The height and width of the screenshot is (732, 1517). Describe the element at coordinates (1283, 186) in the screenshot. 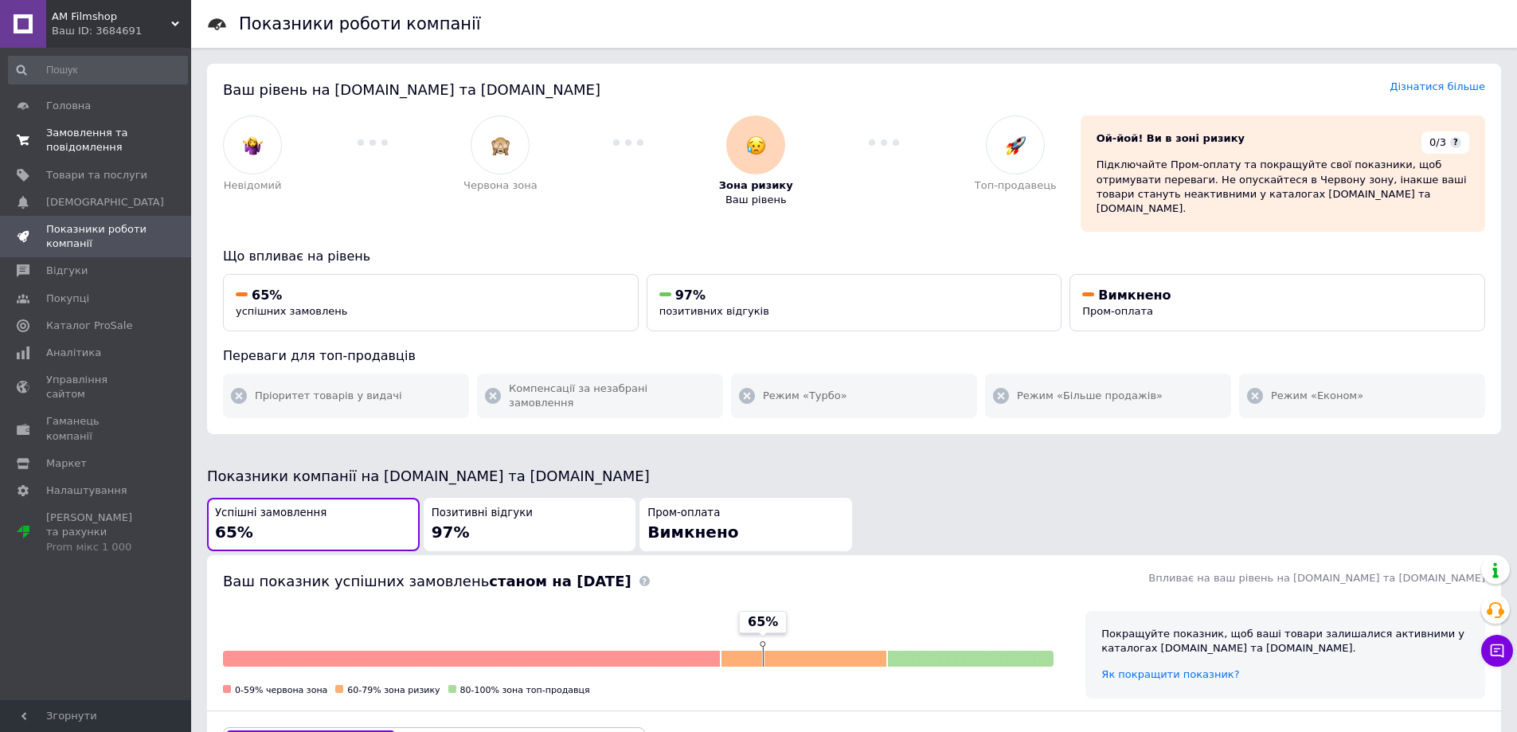

I see `div: Підключайте Пром-оплату та покращуйте свої показники, щоб отримувати переваги. Не опускайтеся в Ч...` at that location.